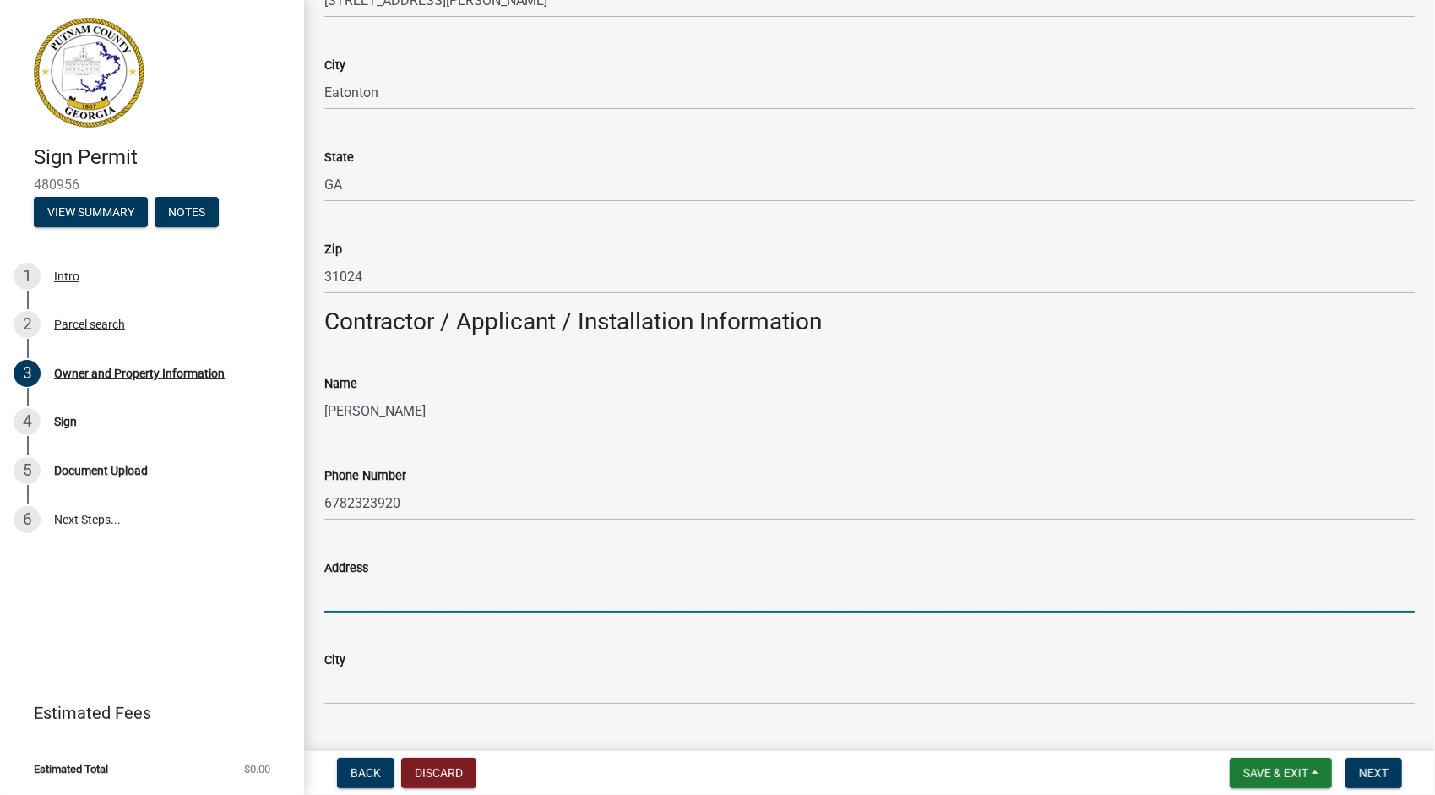 The height and width of the screenshot is (795, 1435). Describe the element at coordinates (869, 322) in the screenshot. I see `h3: Contractor / Applicant / Installation Information` at that location.